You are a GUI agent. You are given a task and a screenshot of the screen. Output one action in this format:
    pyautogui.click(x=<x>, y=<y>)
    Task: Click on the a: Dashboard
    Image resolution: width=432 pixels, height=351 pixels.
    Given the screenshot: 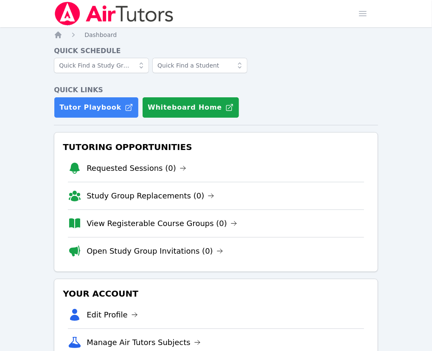 What is the action you would take?
    pyautogui.click(x=101, y=35)
    